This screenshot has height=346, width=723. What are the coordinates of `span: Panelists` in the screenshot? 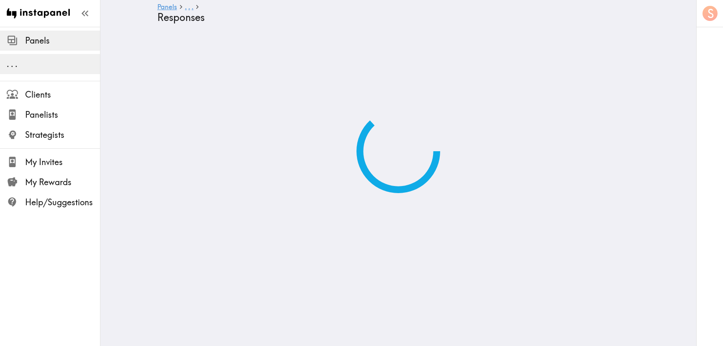 It's located at (62, 115).